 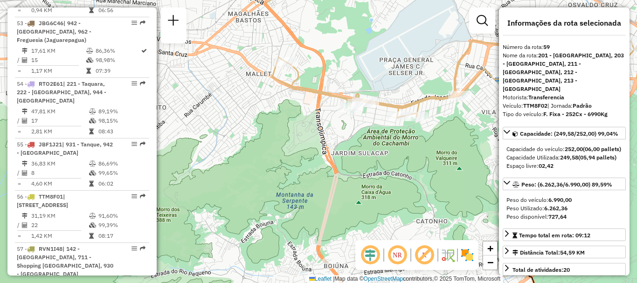 I want to click on img: Exibir/Ocultar setores, so click(x=467, y=255).